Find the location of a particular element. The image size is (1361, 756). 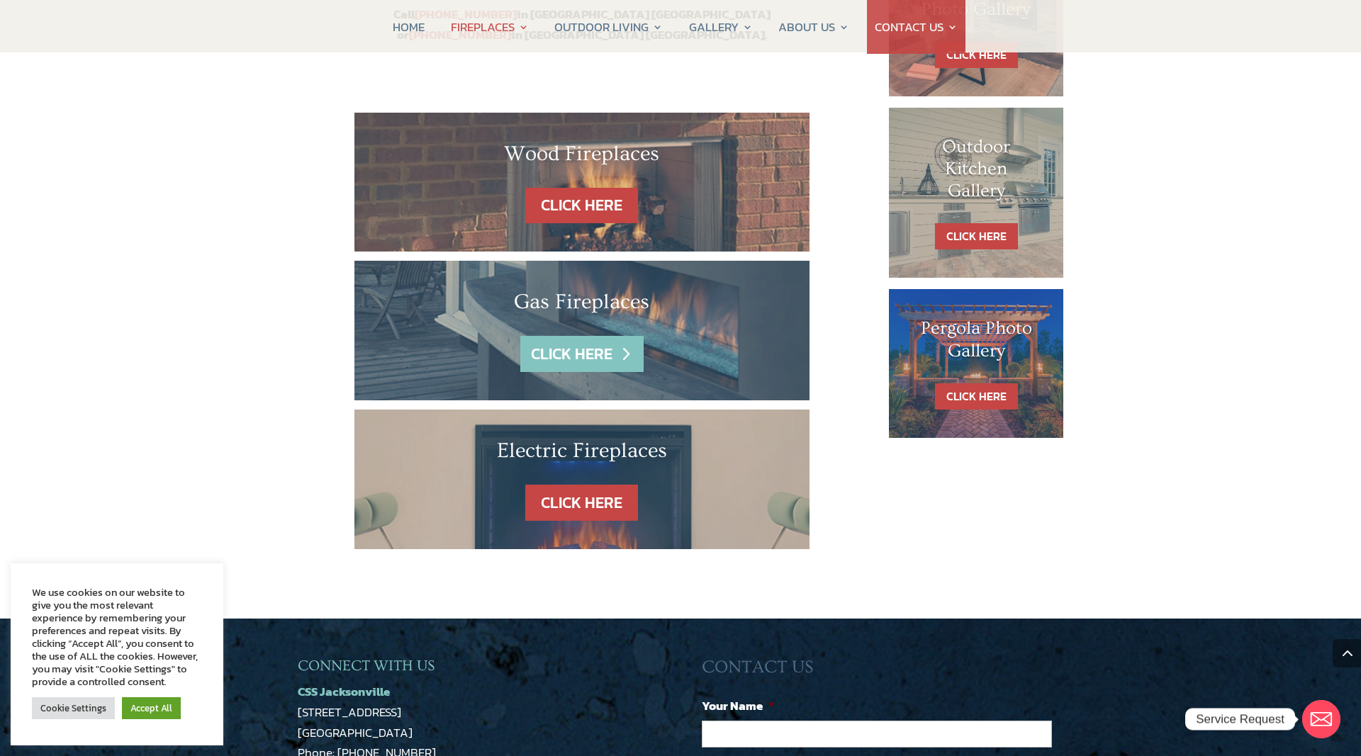

a: Accept All is located at coordinates (151, 708).